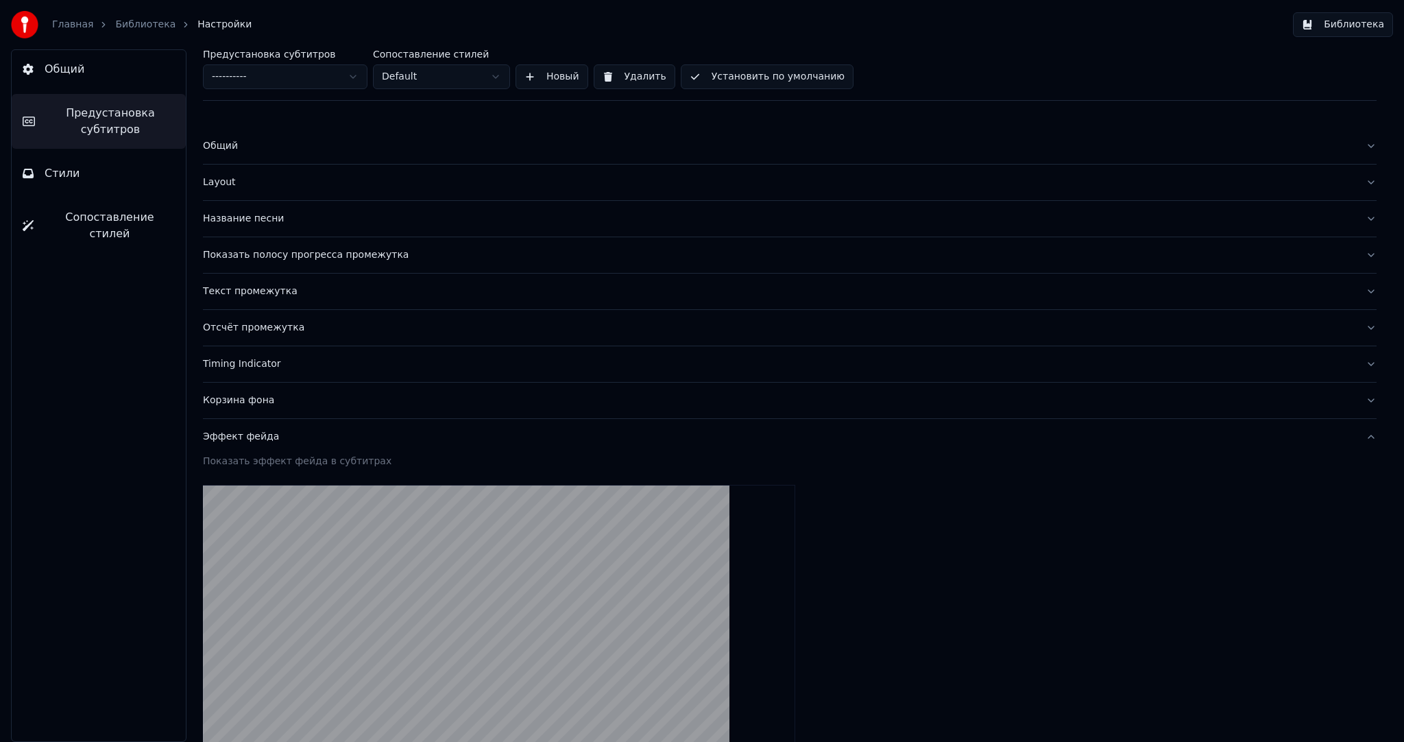 This screenshot has height=742, width=1404. What do you see at coordinates (224, 25) in the screenshot?
I see `span: Настройки` at bounding box center [224, 25].